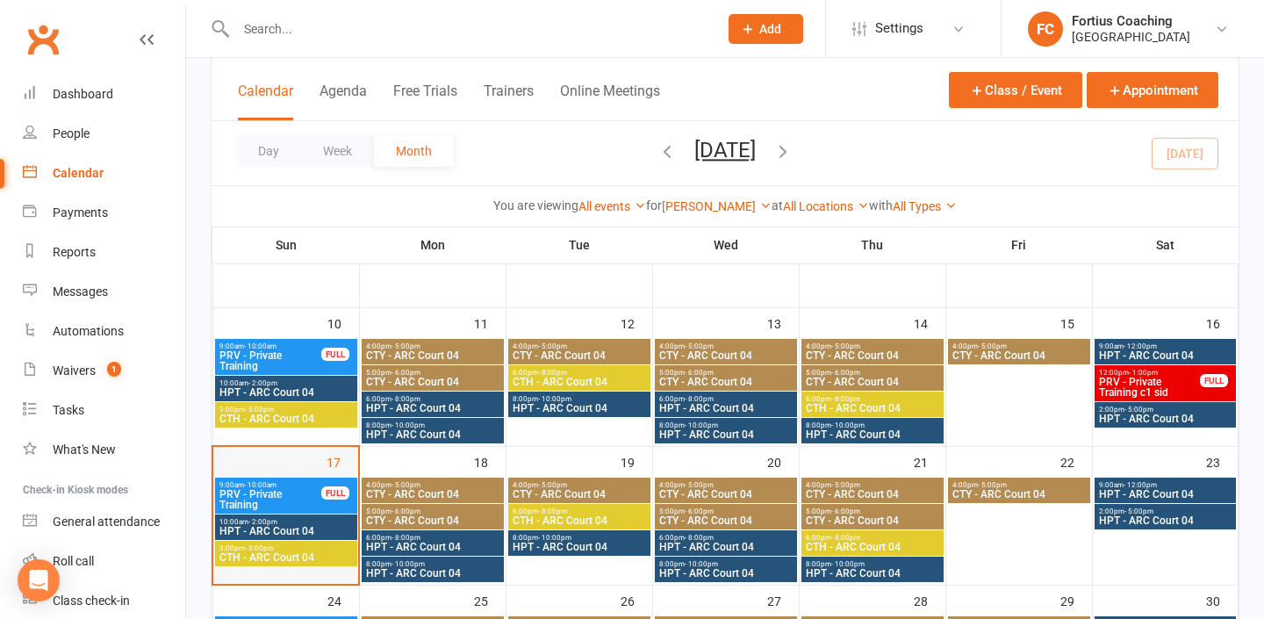  Describe the element at coordinates (924, 206) in the screenshot. I see `a: All Types` at that location.